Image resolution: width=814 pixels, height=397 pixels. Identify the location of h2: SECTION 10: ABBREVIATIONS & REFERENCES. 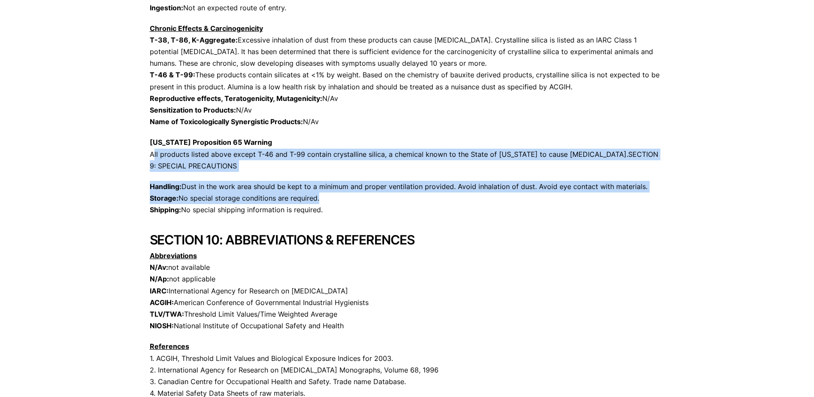
(407, 239).